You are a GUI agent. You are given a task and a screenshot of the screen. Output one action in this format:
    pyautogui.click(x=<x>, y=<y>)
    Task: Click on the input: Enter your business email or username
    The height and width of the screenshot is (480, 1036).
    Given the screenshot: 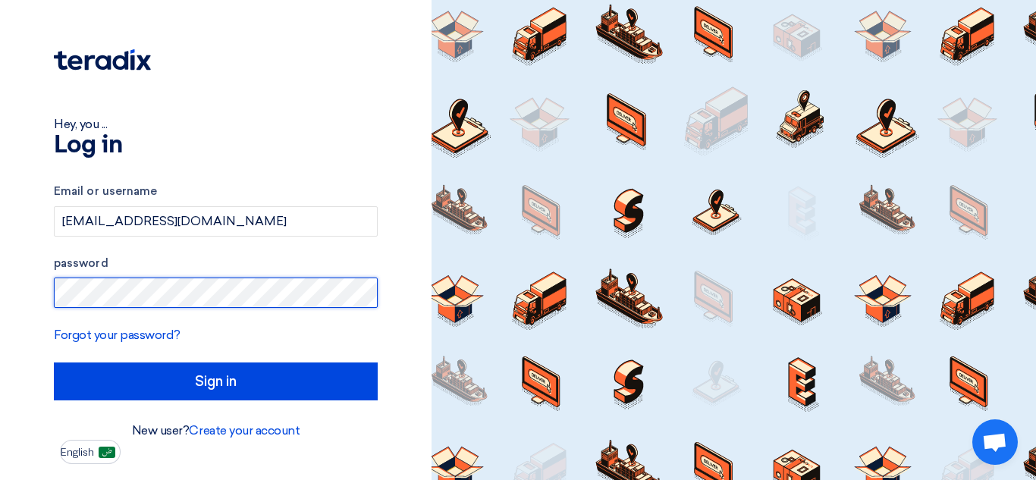 What is the action you would take?
    pyautogui.click(x=215, y=222)
    